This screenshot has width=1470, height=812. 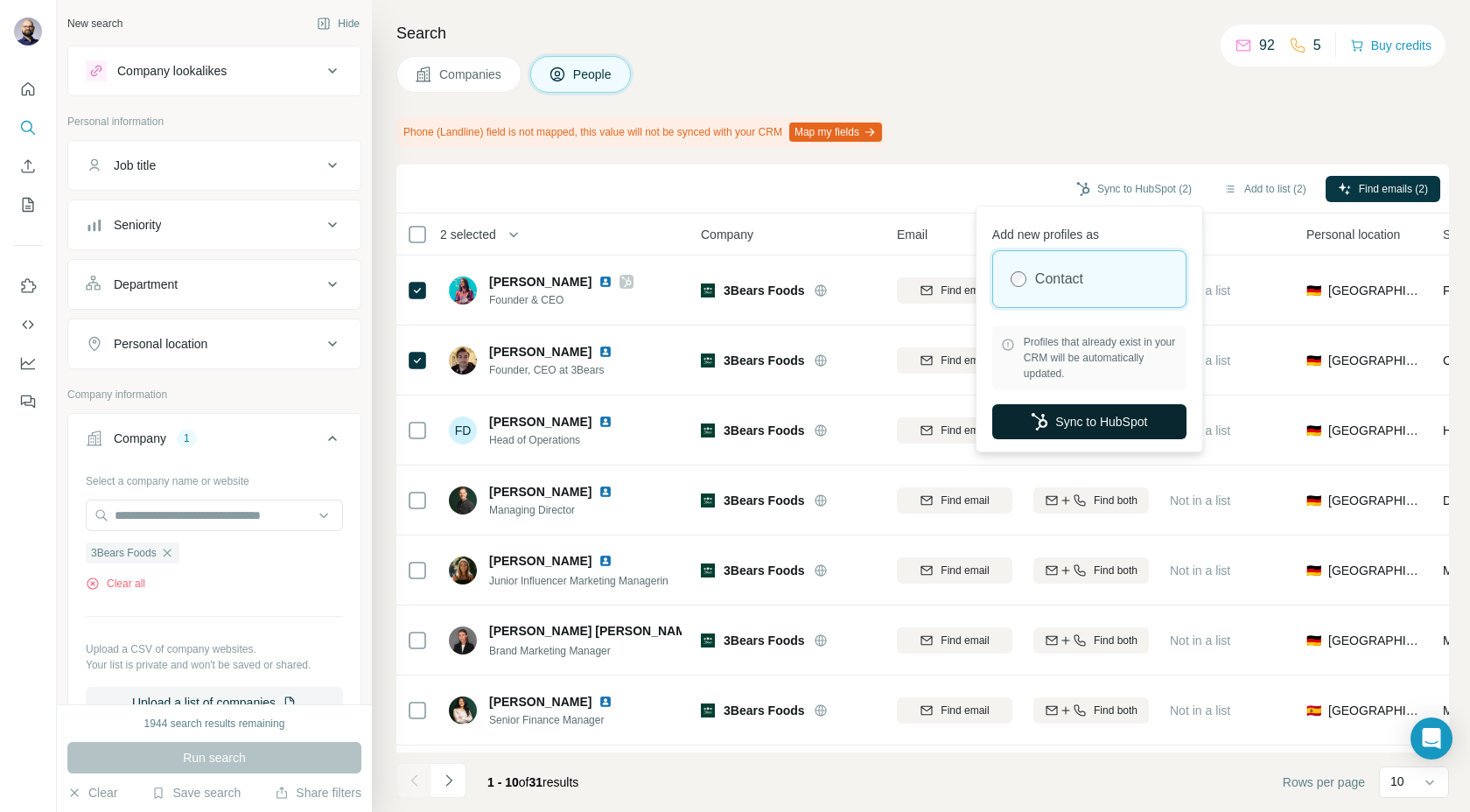 What do you see at coordinates (146, 285) in the screenshot?
I see `div: Department` at bounding box center [146, 285].